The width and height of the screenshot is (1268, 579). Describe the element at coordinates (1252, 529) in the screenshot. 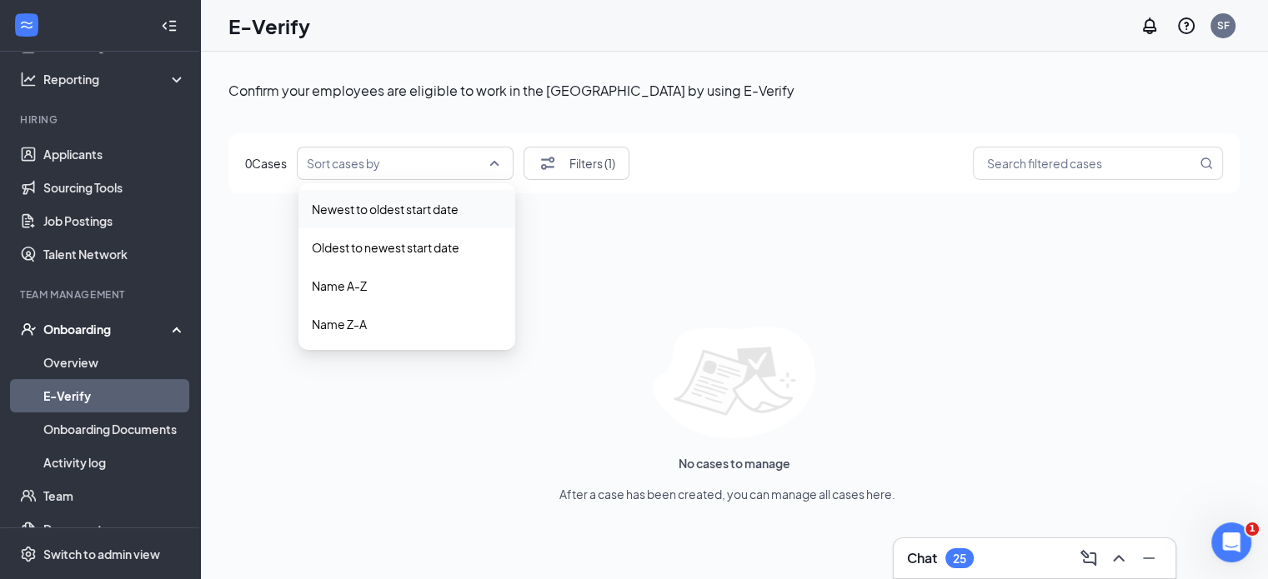

I see `span: 1` at that location.